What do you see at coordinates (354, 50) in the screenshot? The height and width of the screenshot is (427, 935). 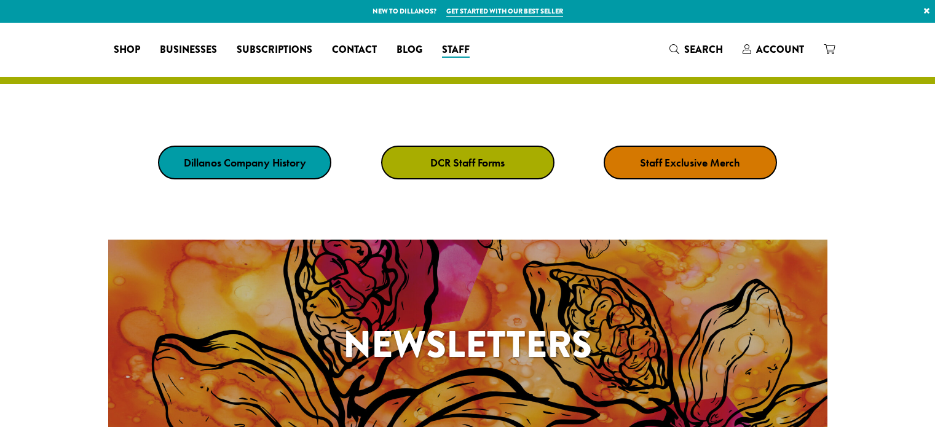 I see `span: Contact` at bounding box center [354, 50].